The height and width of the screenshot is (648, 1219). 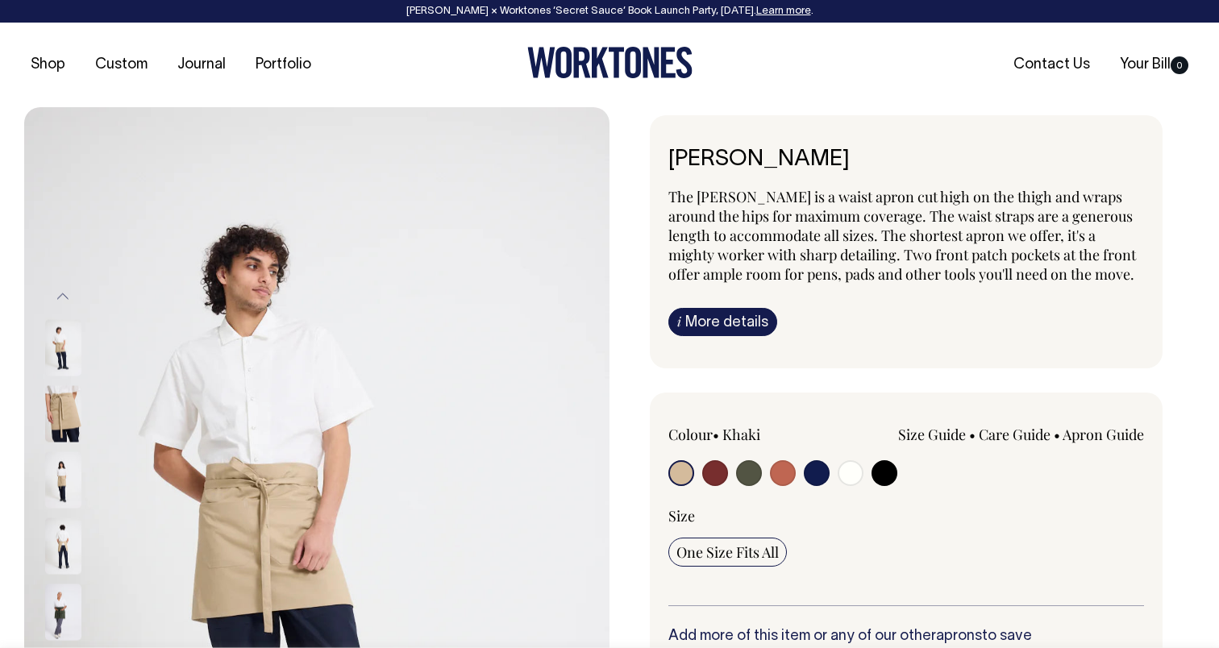 What do you see at coordinates (723, 322) in the screenshot?
I see `a: iMore details` at bounding box center [723, 322].